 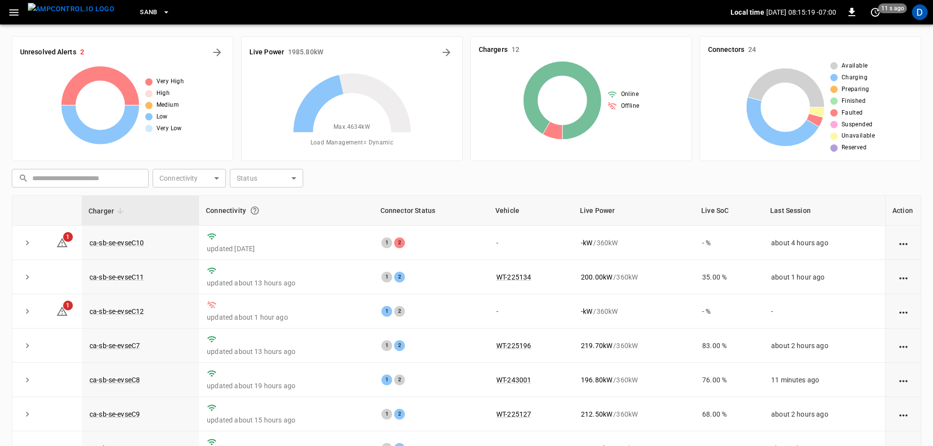 What do you see at coordinates (286, 210) in the screenshot?
I see `div: Connectivity` at bounding box center [286, 210].